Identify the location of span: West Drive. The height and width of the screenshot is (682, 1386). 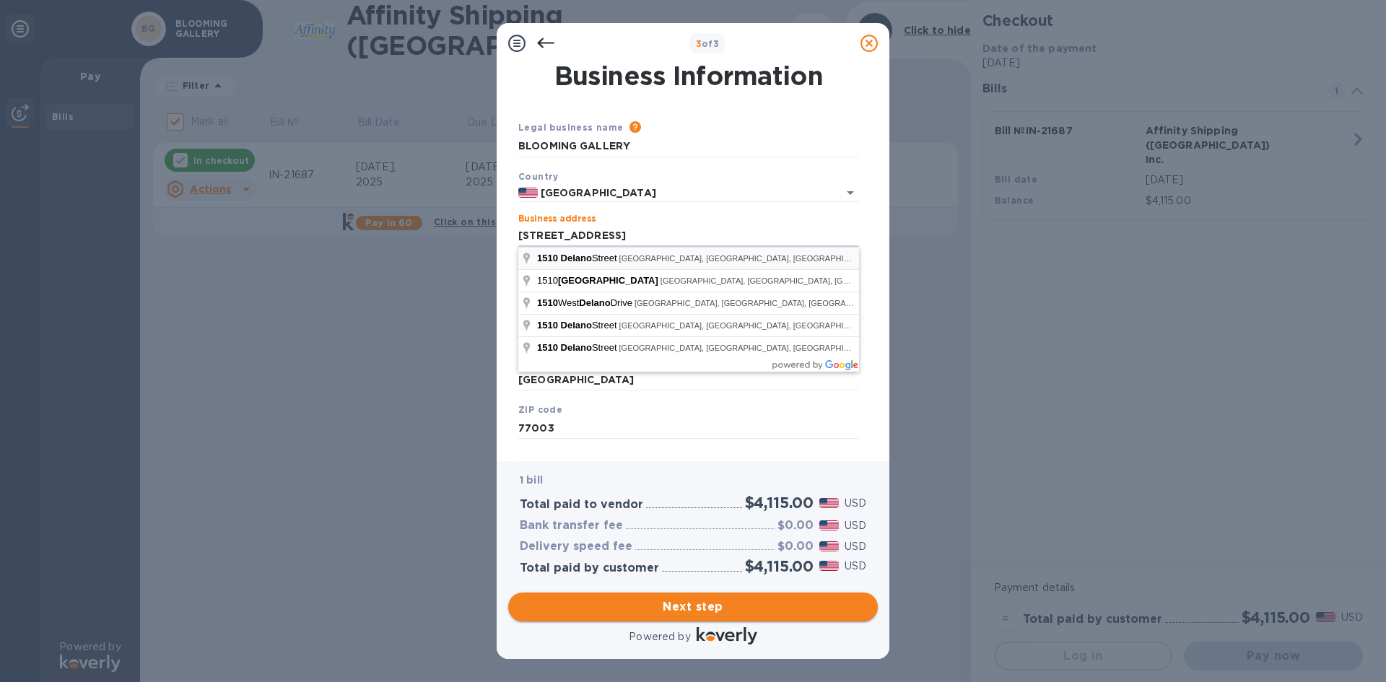
(586, 303).